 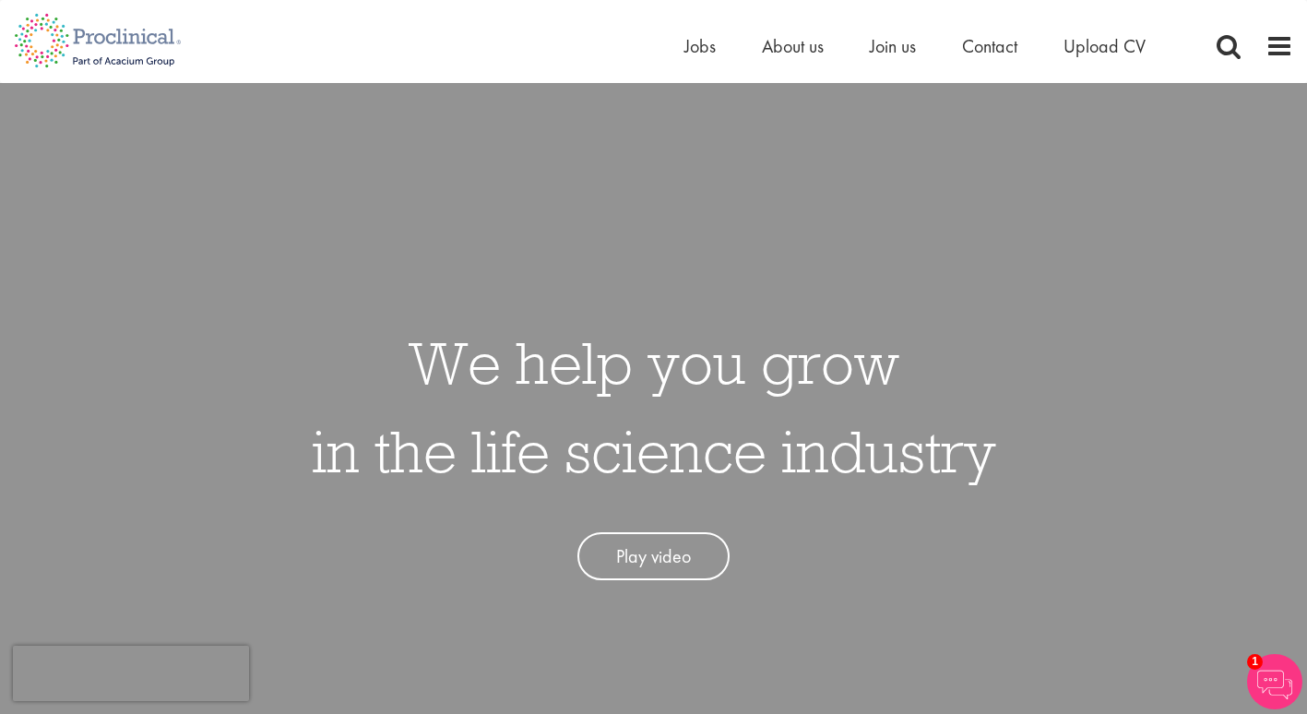 What do you see at coordinates (654, 407) in the screenshot?
I see `h1: We help you grow in the life science industry` at bounding box center [654, 407].